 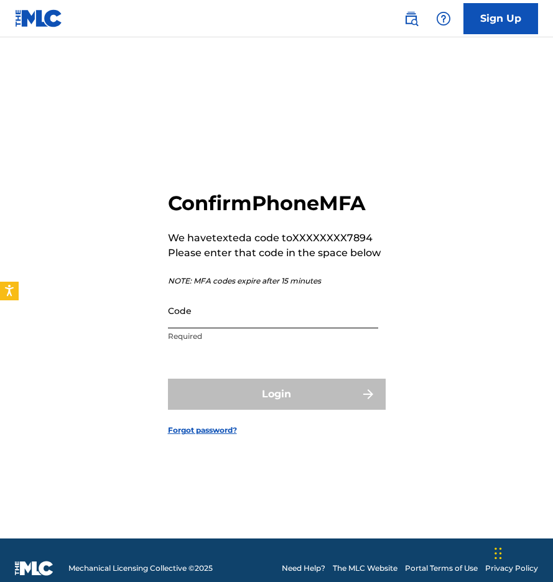 I want to click on a: Sign Up, so click(x=501, y=19).